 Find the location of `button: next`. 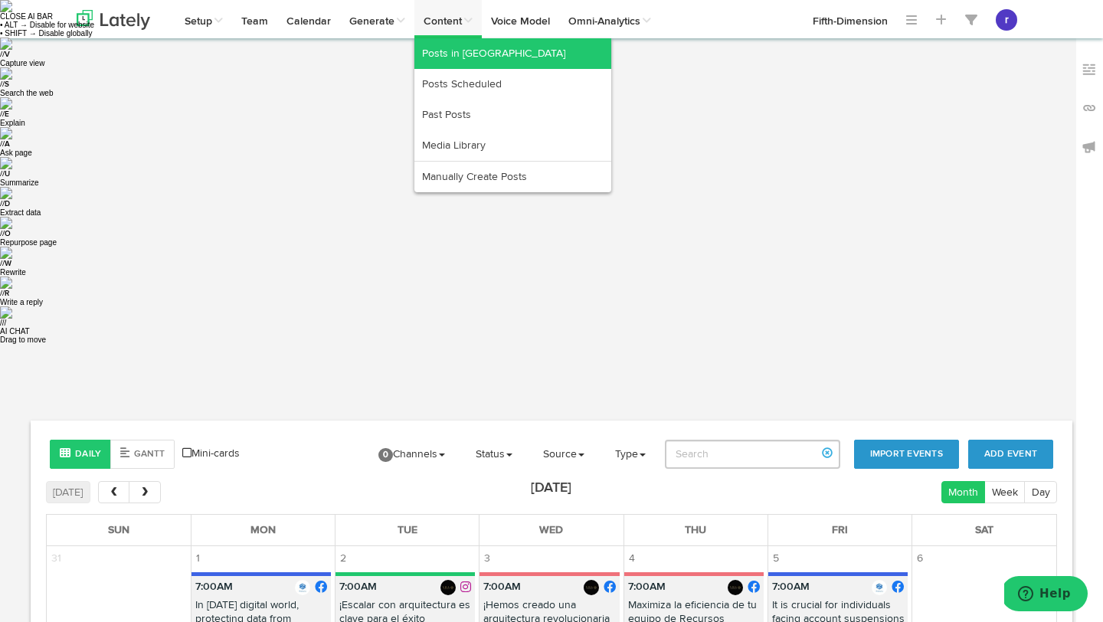

button: next is located at coordinates (144, 492).